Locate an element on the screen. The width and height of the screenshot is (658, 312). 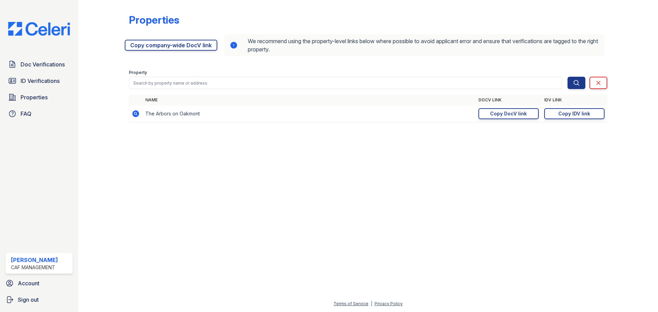
a: FAQ is located at coordinates (39, 114).